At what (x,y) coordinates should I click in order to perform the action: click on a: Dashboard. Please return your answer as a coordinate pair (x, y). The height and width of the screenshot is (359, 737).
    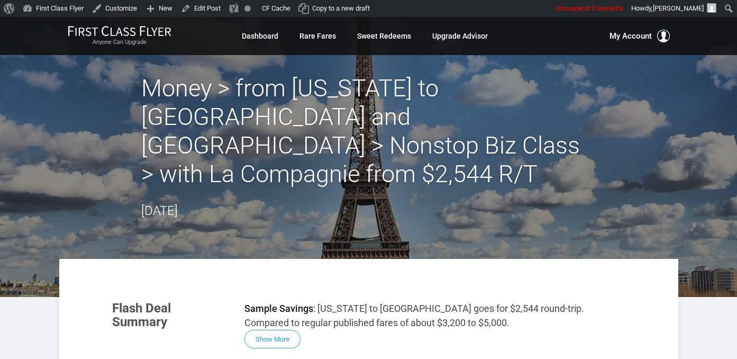
    Looking at the image, I should click on (260, 36).